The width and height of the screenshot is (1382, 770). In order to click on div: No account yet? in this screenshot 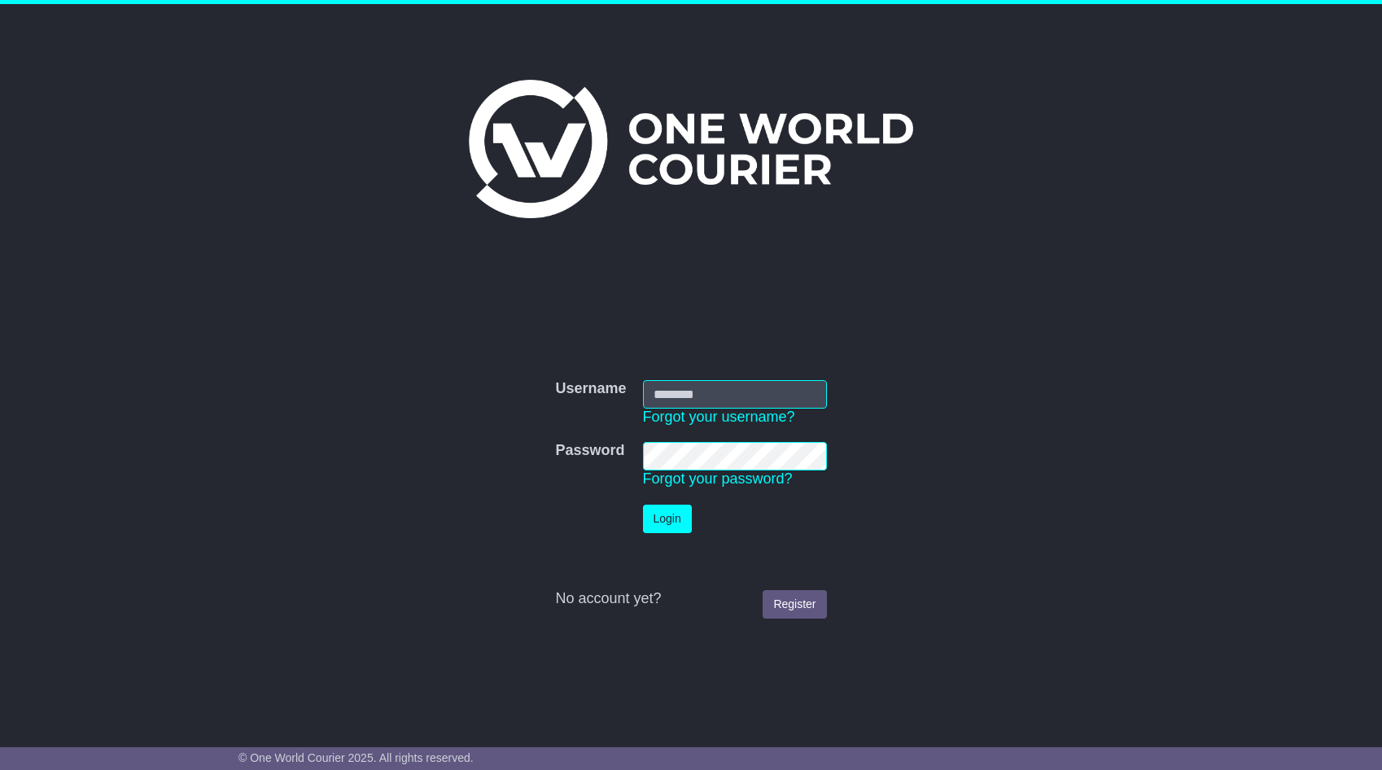, I will do `click(690, 599)`.